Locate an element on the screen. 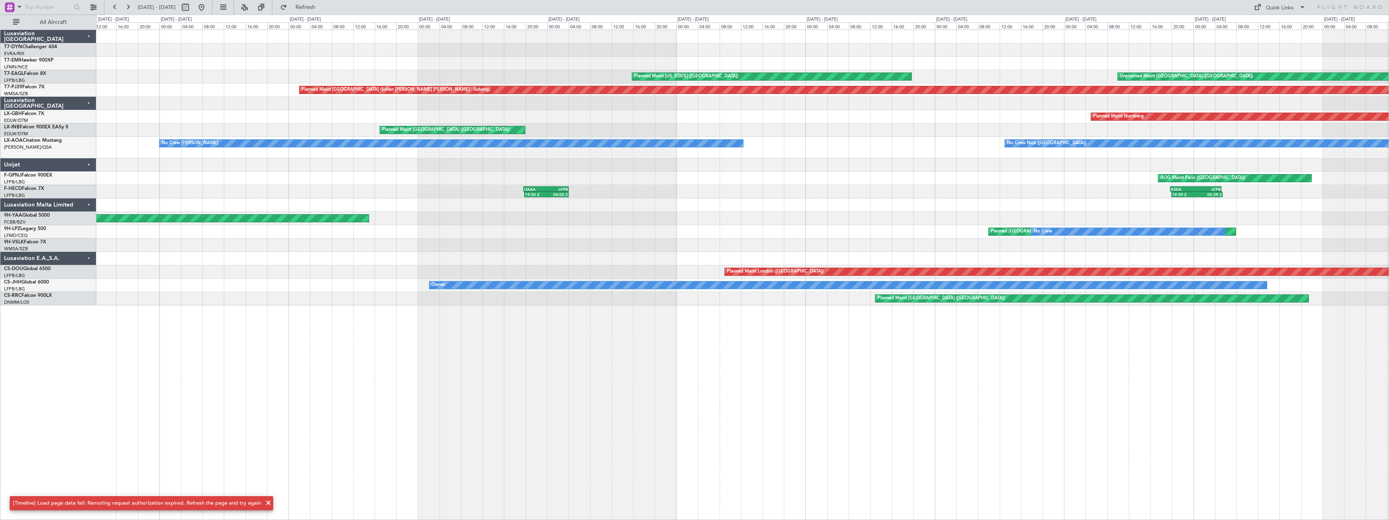  a: T7-DYNChallenger 604 is located at coordinates (30, 47).